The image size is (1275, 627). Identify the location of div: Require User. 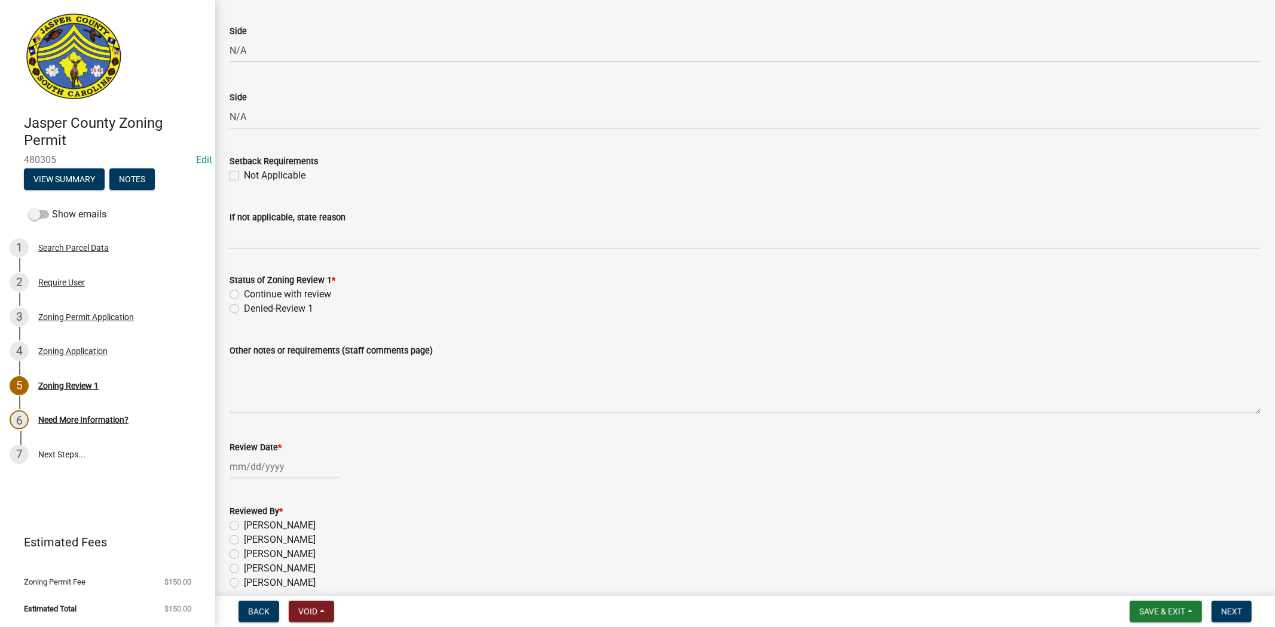
(62, 283).